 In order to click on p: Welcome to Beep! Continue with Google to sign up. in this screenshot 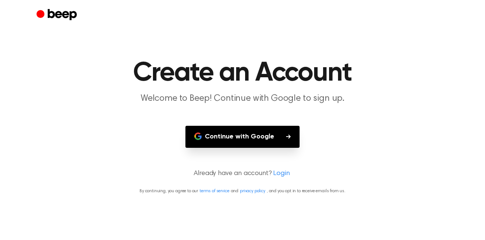, I will do `click(243, 99)`.